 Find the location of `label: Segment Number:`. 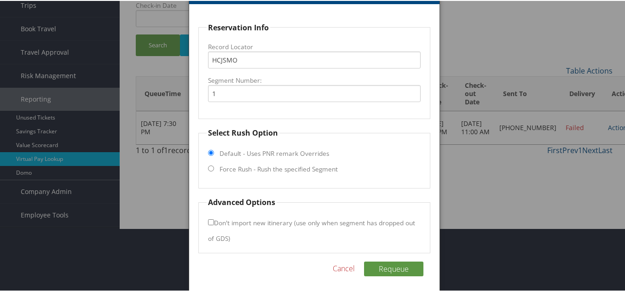

label: Segment Number: is located at coordinates (315, 80).